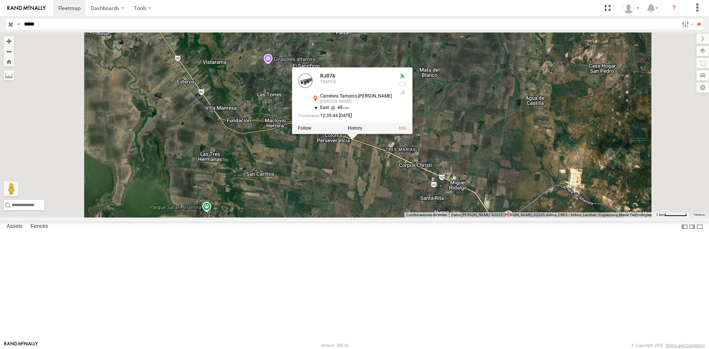 This screenshot has width=709, height=349. I want to click on button: Combinaciones de teclas, so click(426, 215).